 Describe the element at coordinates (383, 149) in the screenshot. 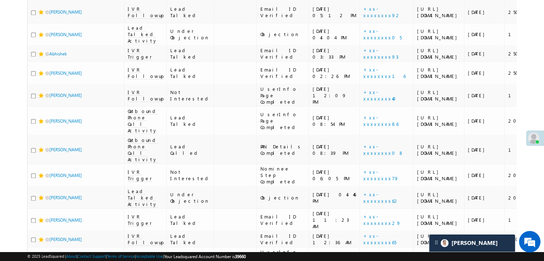

I see `a: +xx-xxxxxxxx08` at that location.